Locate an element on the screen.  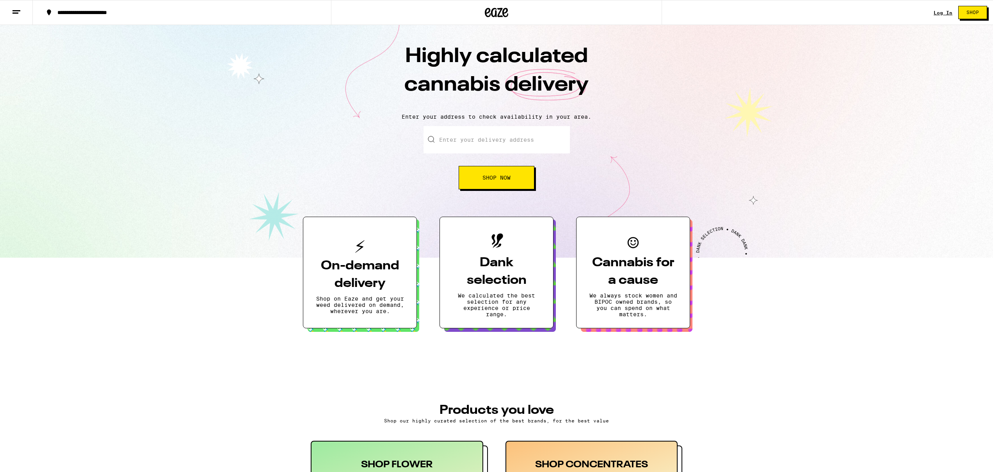
h3: PRODUCTS YOU LOVE is located at coordinates (497, 410).